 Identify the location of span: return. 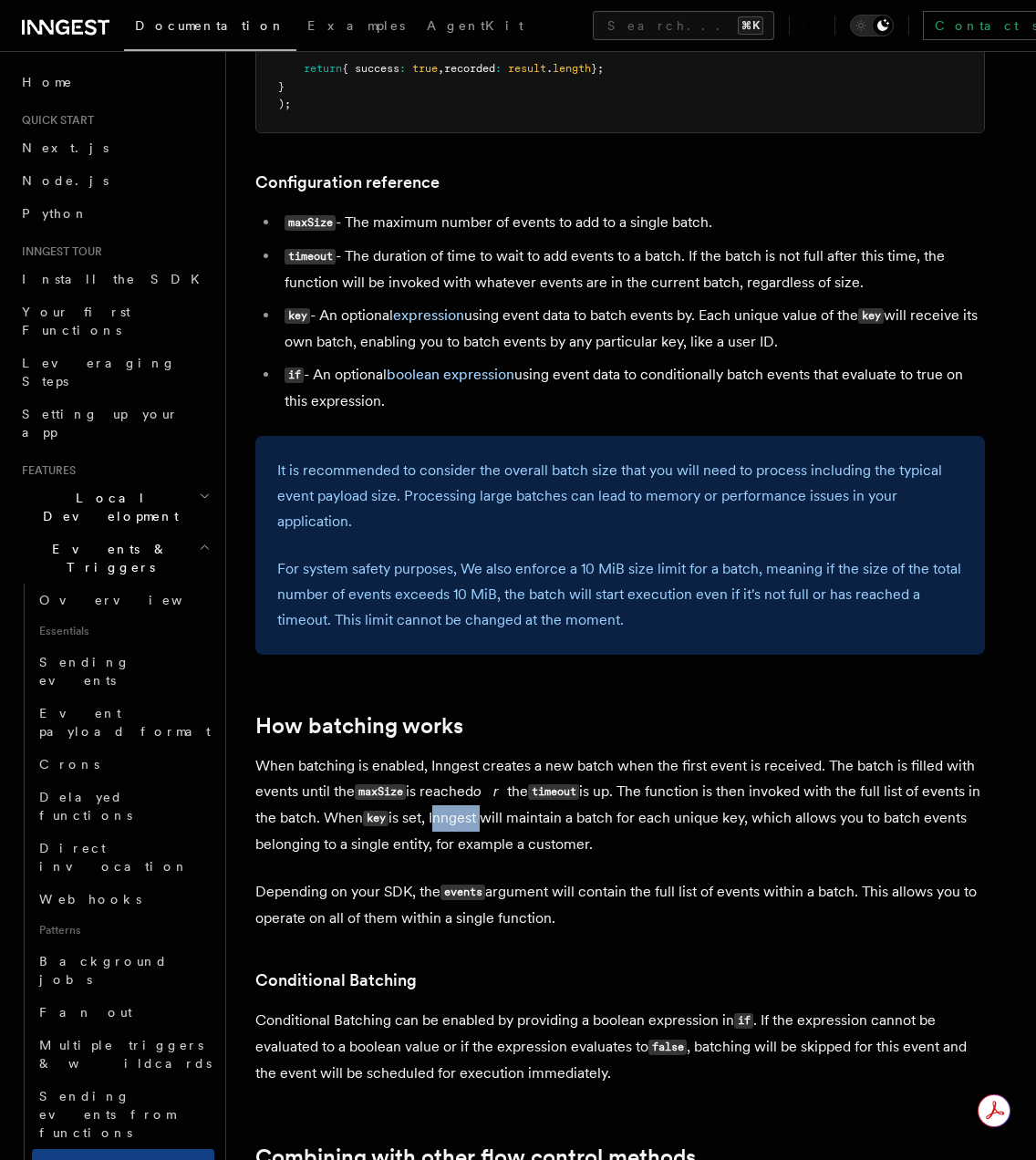
(323, 69).